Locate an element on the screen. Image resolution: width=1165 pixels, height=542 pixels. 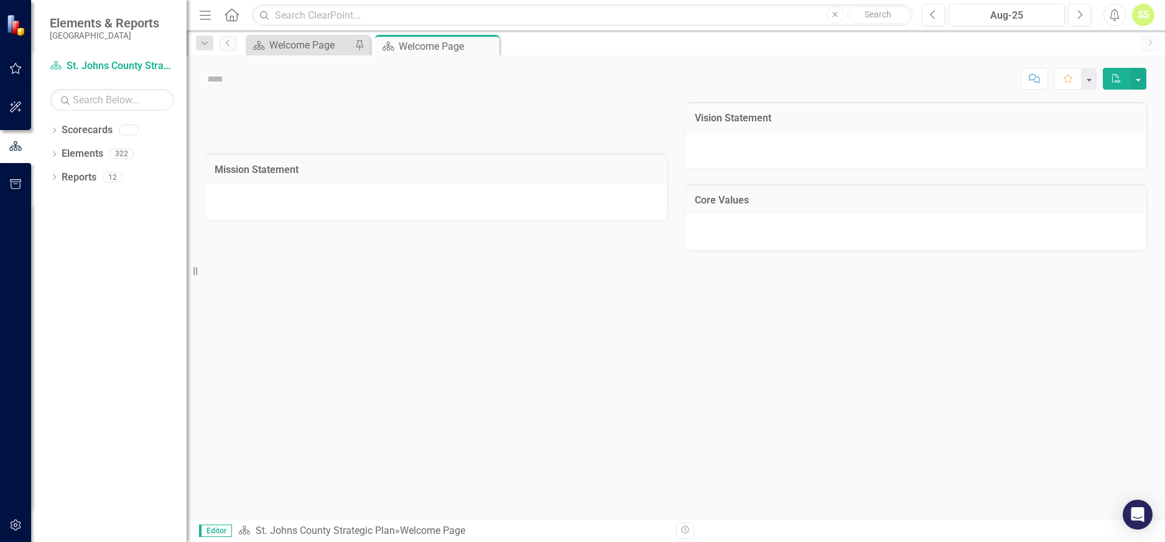
a: Reports is located at coordinates (79, 177).